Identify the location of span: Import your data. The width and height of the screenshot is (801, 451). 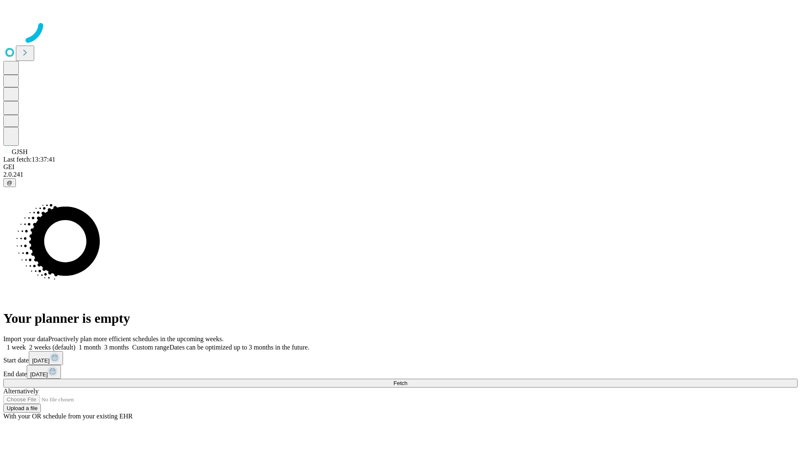
(26, 338).